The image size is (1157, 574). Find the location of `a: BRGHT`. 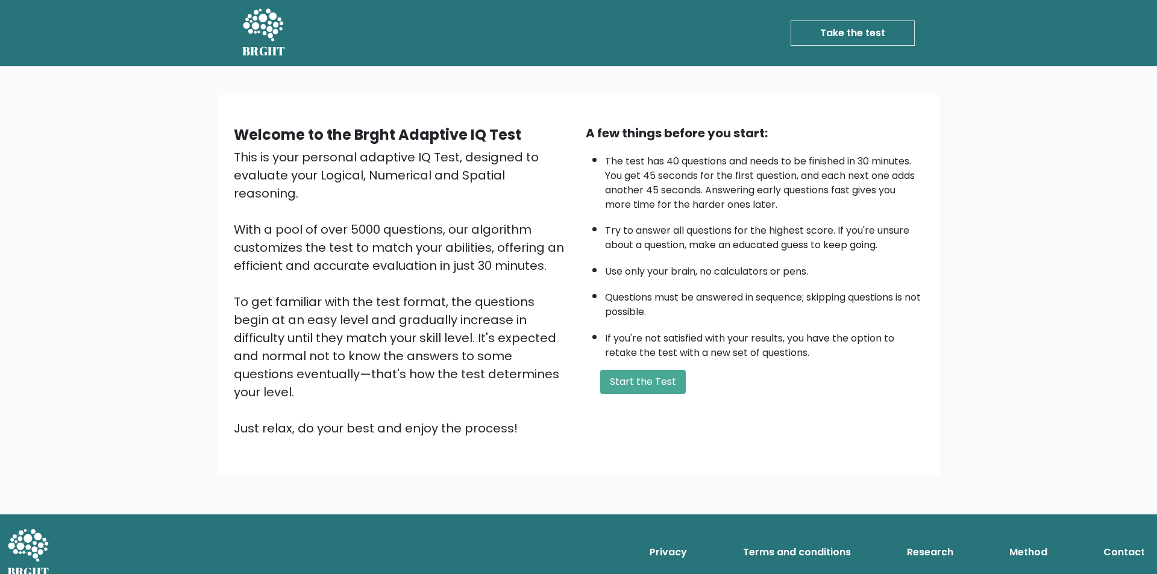

a: BRGHT is located at coordinates (264, 33).